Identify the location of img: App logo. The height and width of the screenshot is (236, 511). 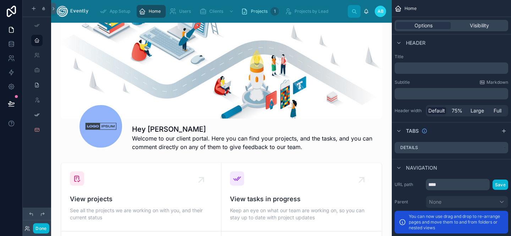
(72, 11).